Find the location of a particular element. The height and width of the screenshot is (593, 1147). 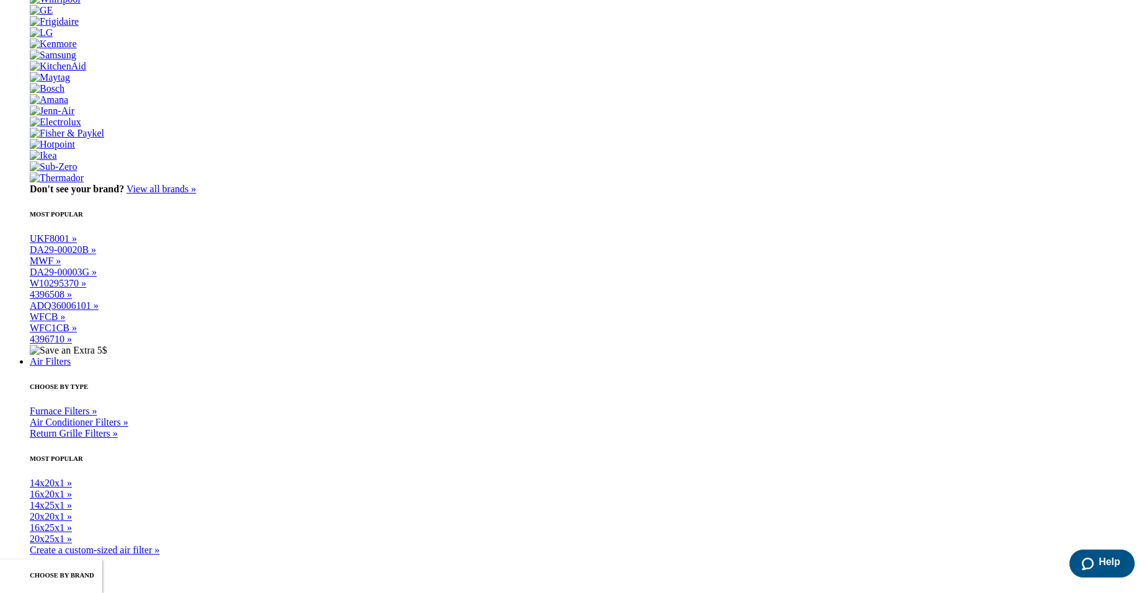

img: Amana is located at coordinates (49, 100).